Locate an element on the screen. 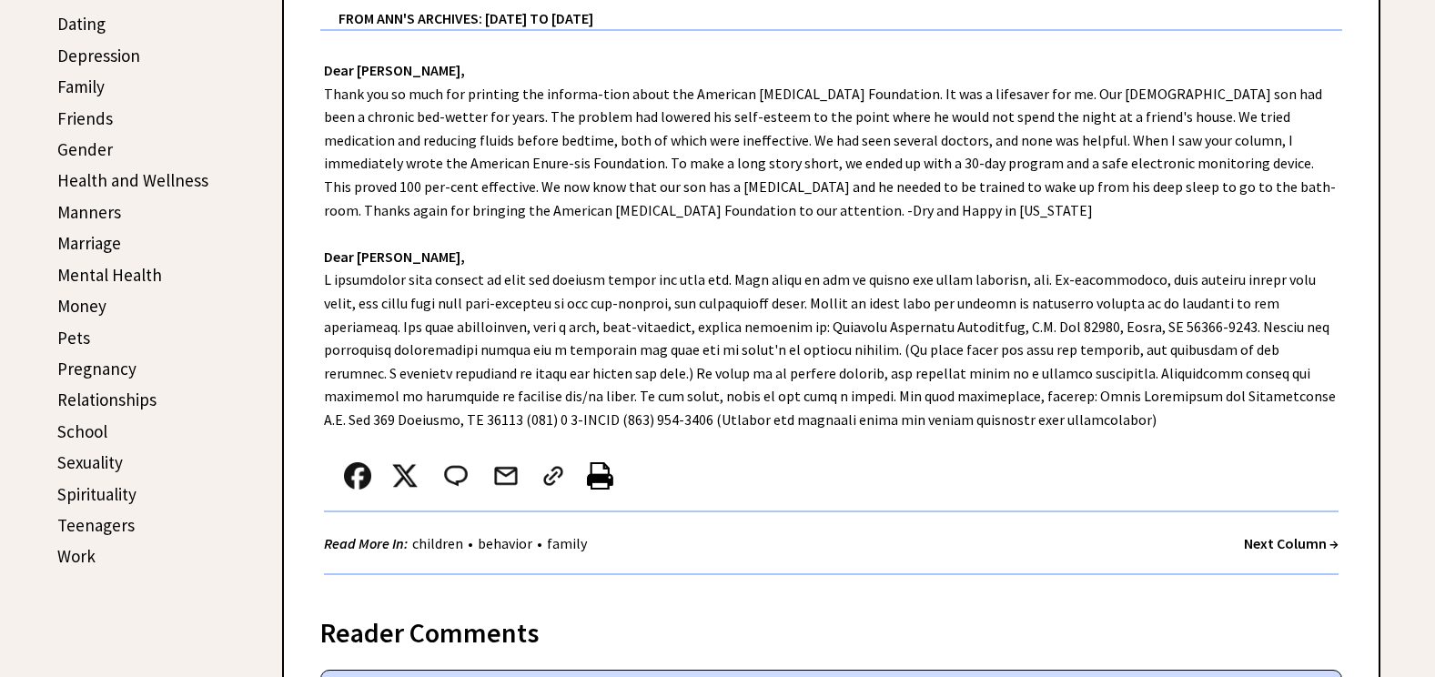 This screenshot has width=1435, height=677. img: facebook.png is located at coordinates (358, 476).